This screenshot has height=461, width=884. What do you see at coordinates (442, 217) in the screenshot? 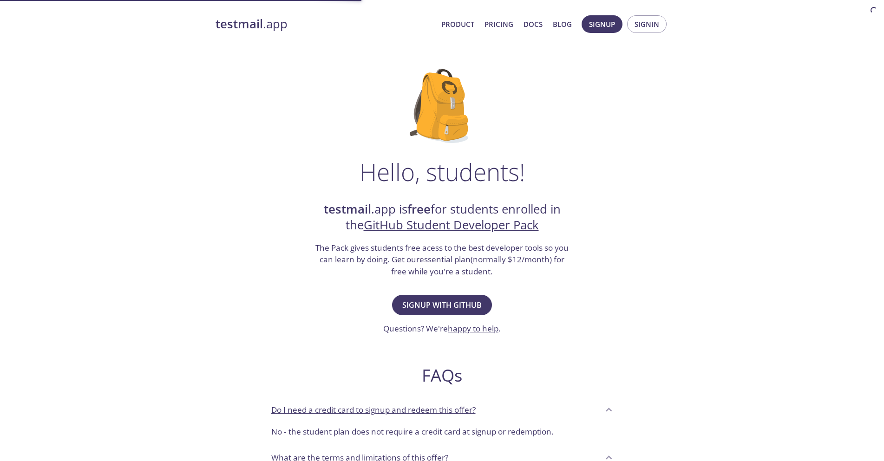
I see `h2: .app is for students enrolled in the` at bounding box center [442, 217].